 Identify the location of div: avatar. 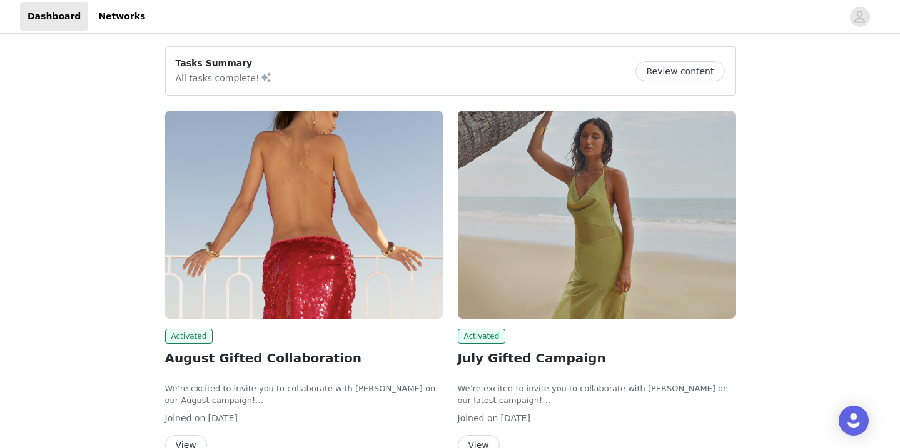
(859, 17).